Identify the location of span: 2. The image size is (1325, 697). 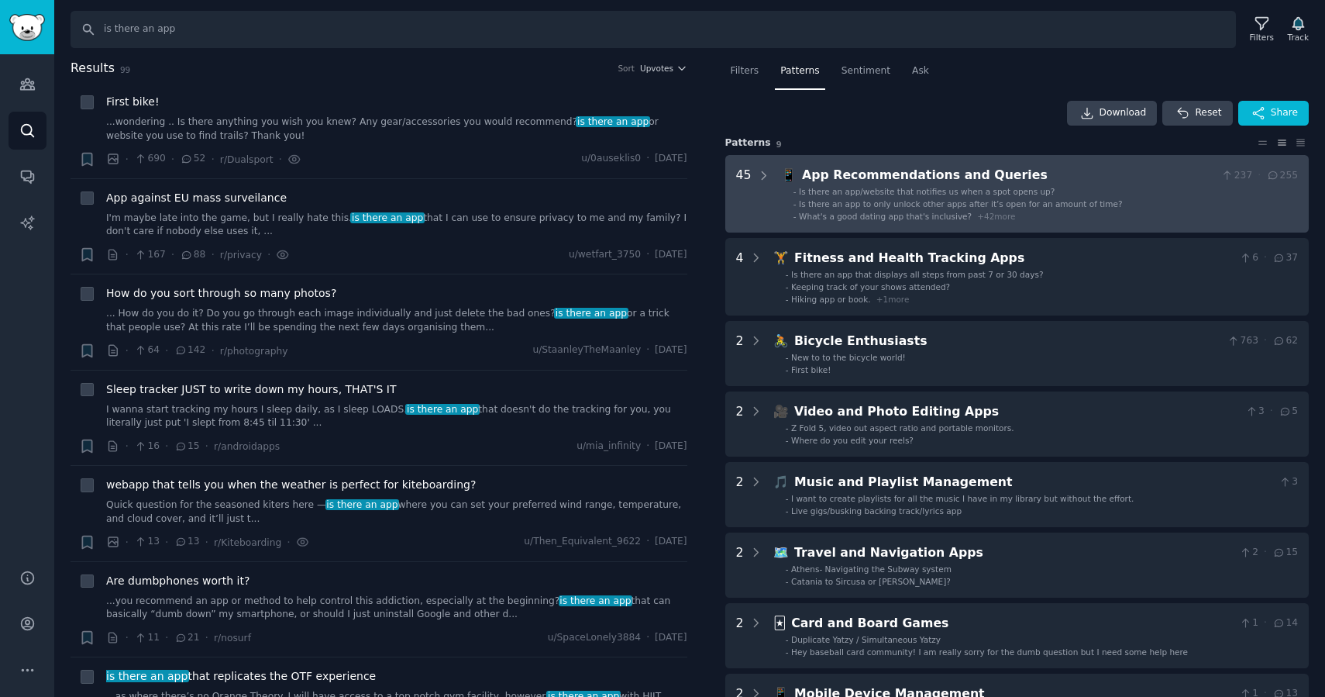
(1249, 553).